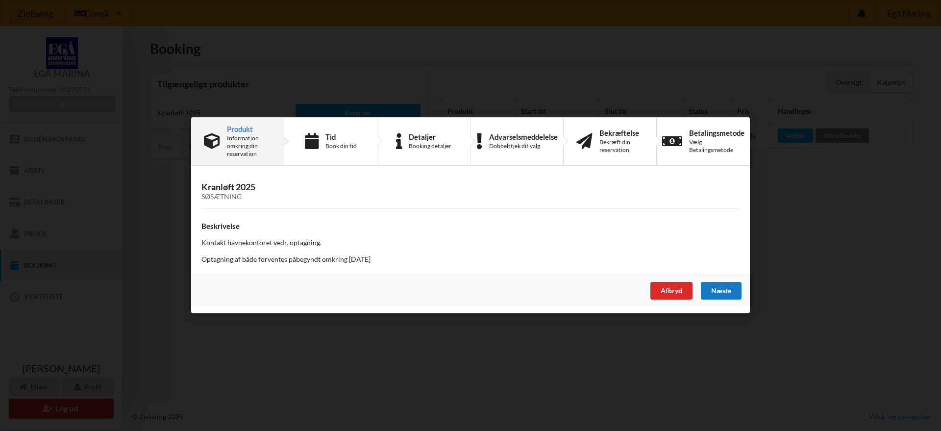  What do you see at coordinates (249, 129) in the screenshot?
I see `div: Produkt` at bounding box center [249, 129].